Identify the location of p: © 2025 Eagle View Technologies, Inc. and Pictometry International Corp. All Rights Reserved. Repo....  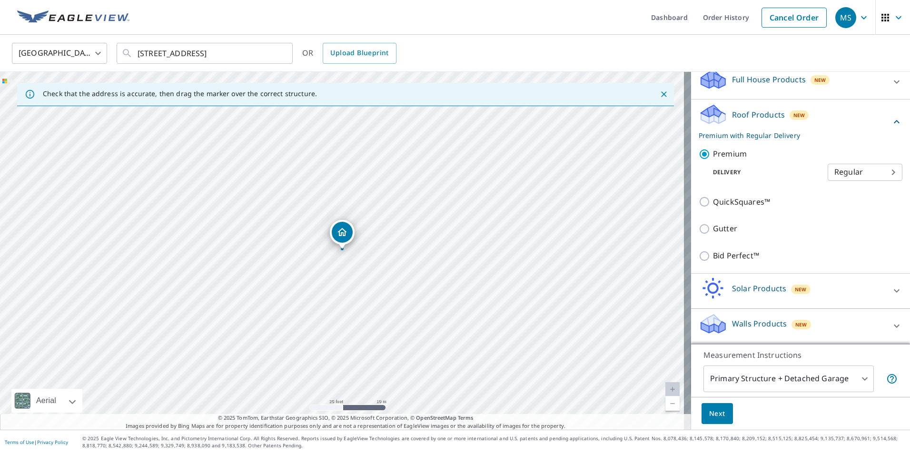
(493, 442).